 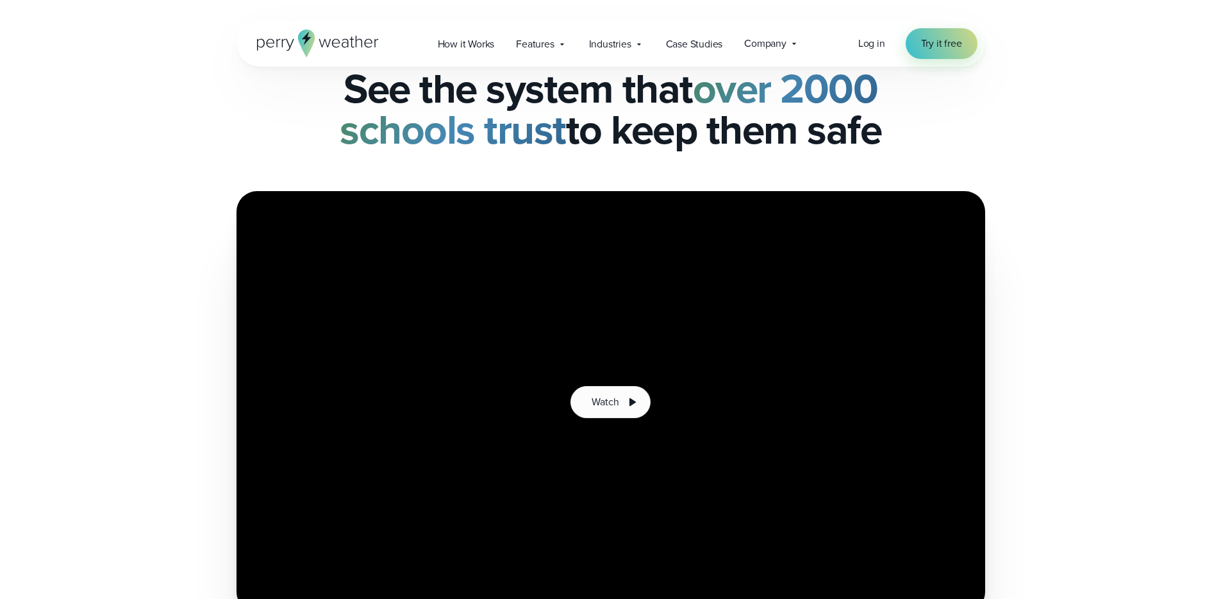 I want to click on a: Try it free, so click(x=942, y=44).